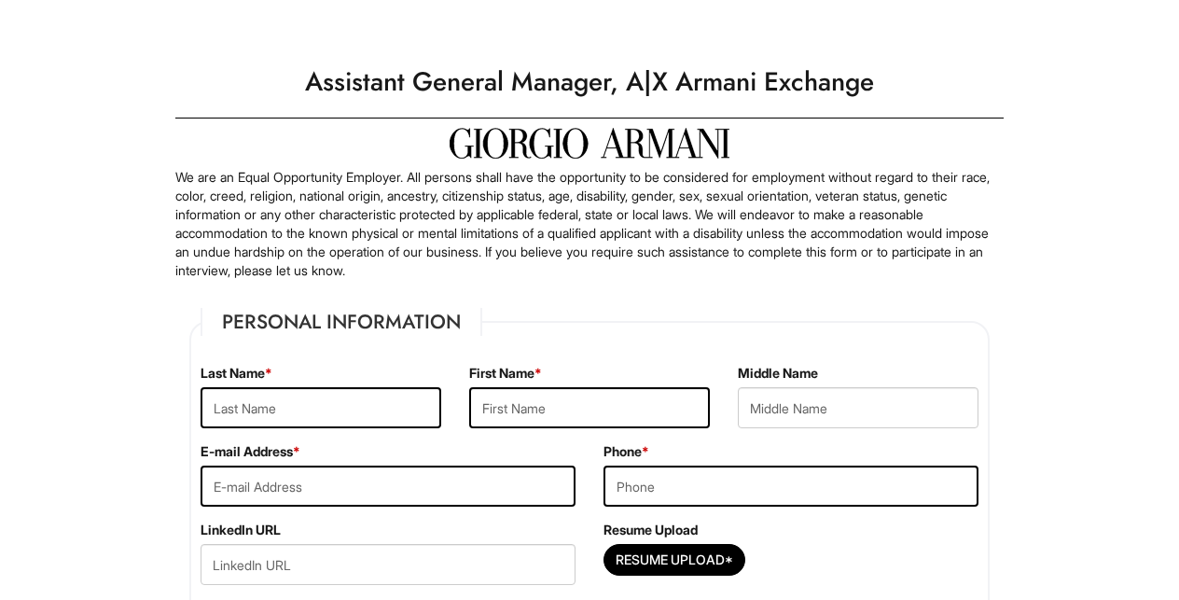 The image size is (1179, 600). What do you see at coordinates (589, 143) in the screenshot?
I see `img: Giorgio Armani` at bounding box center [589, 143].